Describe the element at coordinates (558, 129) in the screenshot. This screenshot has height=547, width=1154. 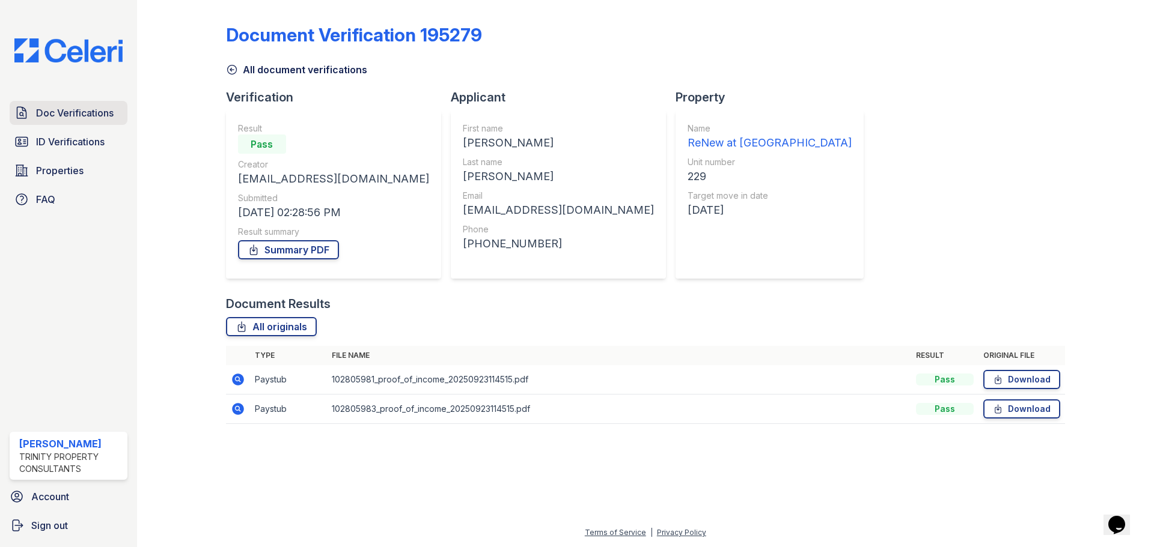
I see `div: First name` at that location.